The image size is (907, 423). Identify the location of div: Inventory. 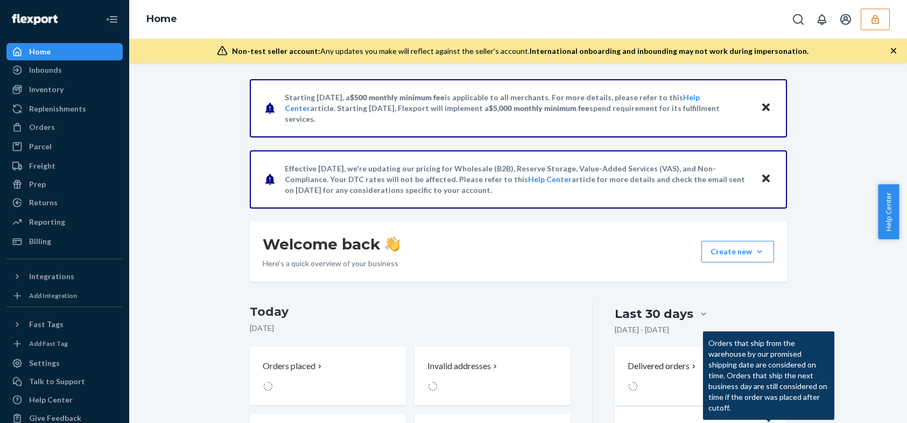
(46, 89).